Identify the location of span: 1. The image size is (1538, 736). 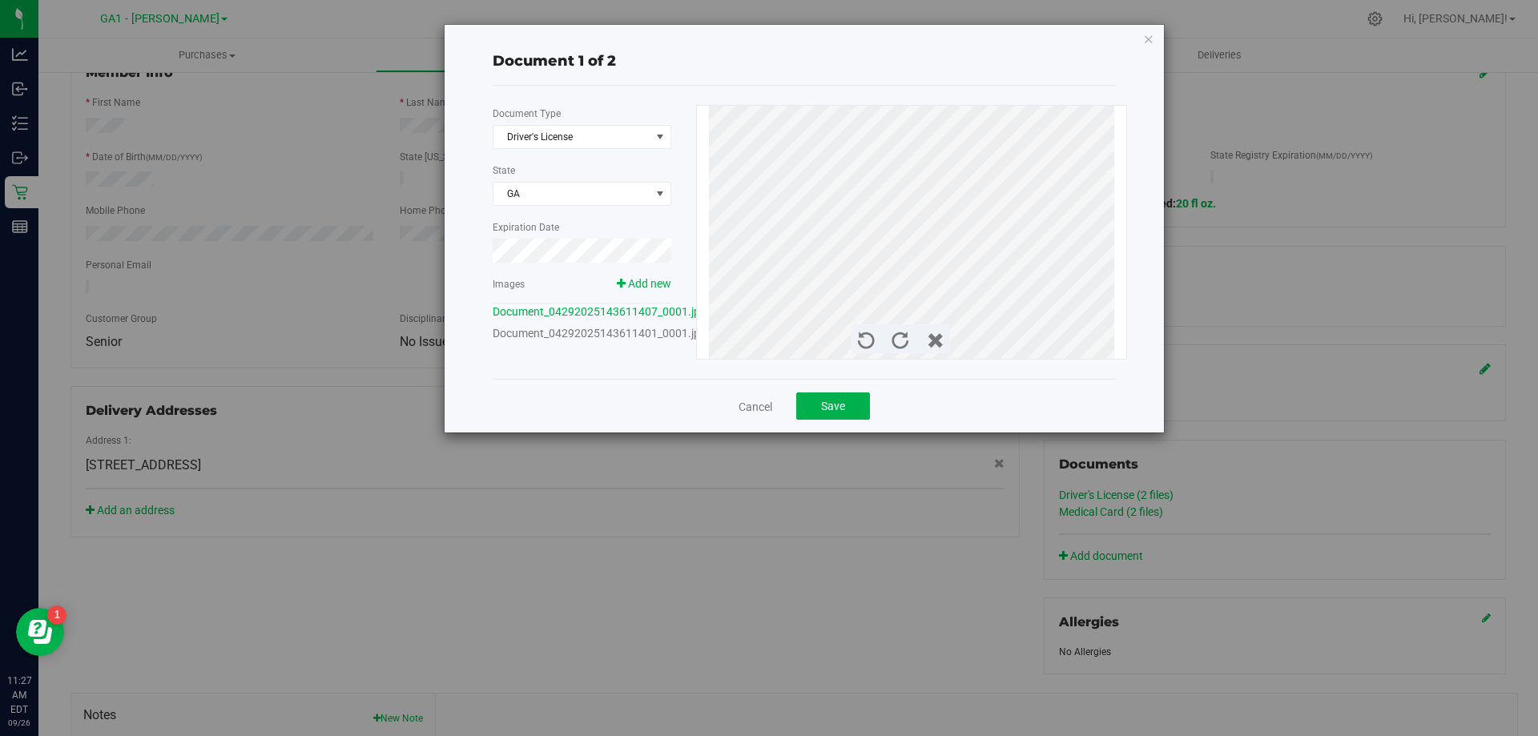
(10, 9).